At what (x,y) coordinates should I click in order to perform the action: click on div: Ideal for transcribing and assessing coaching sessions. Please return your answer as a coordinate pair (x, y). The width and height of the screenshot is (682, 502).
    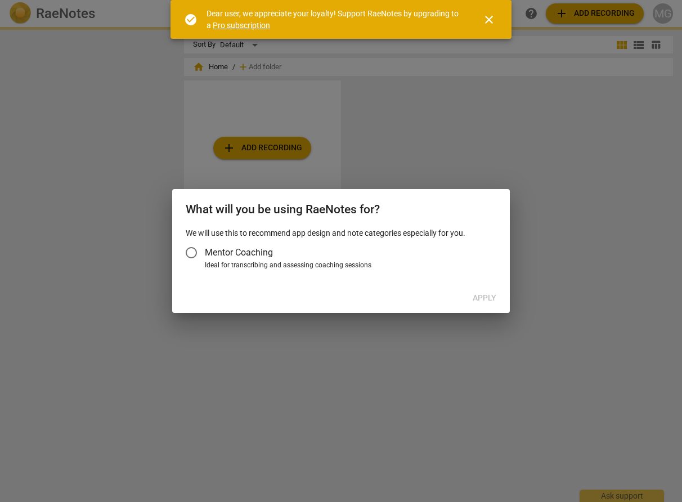
    Looking at the image, I should click on (349, 265).